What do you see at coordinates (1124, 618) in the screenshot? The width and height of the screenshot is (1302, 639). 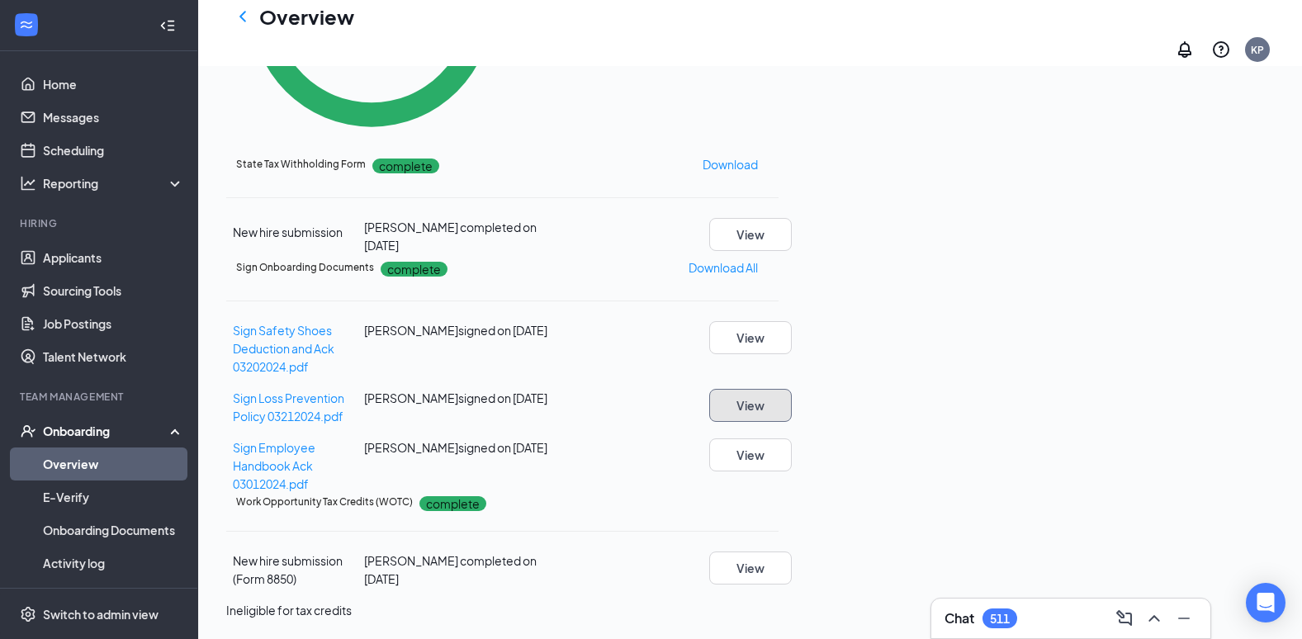 I see `svg: ComposeMessage` at bounding box center [1124, 618].